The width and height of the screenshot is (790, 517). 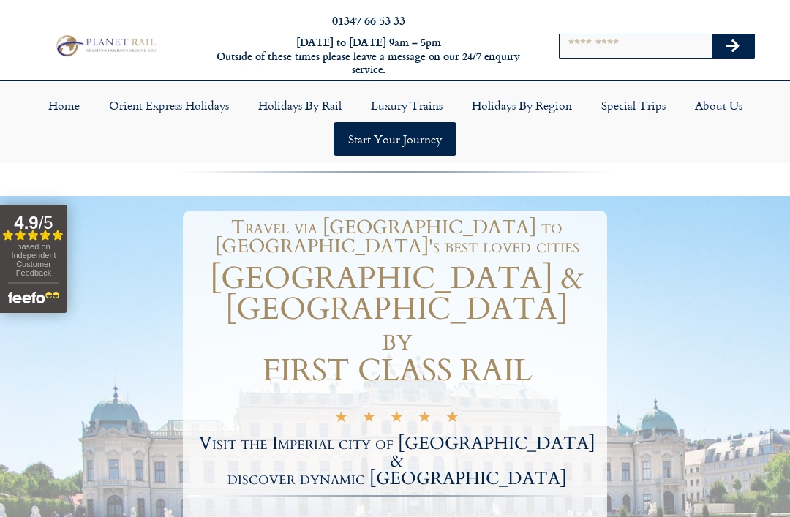 What do you see at coordinates (169, 105) in the screenshot?
I see `a: Orient Express Holidays` at bounding box center [169, 105].